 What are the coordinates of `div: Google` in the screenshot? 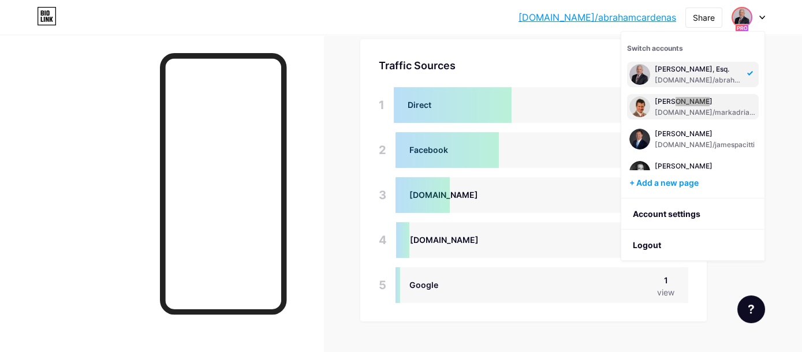 It's located at (424, 285).